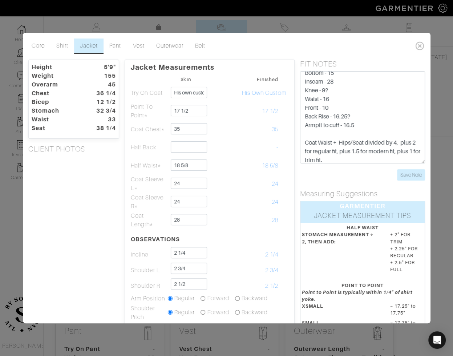 Image resolution: width=453 pixels, height=356 pixels. I want to click on dt: 33, so click(105, 119).